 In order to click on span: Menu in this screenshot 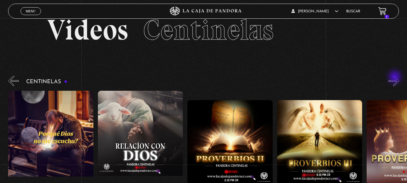, I will do `click(30, 11)`.